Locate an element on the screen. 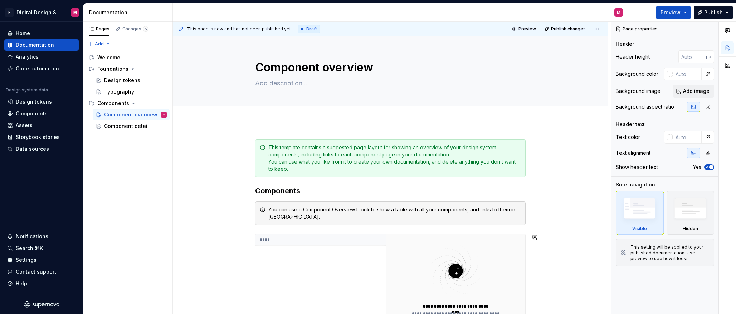  a: Settings is located at coordinates (41, 260).